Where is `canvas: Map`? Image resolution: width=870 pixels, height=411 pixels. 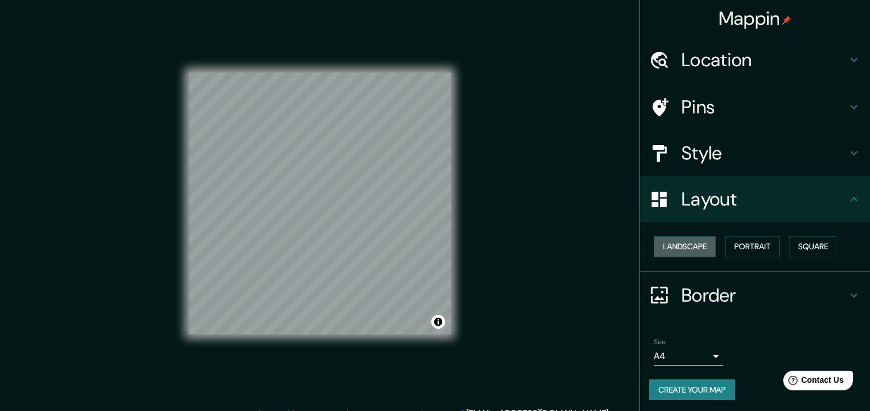 canvas: Map is located at coordinates (320, 203).